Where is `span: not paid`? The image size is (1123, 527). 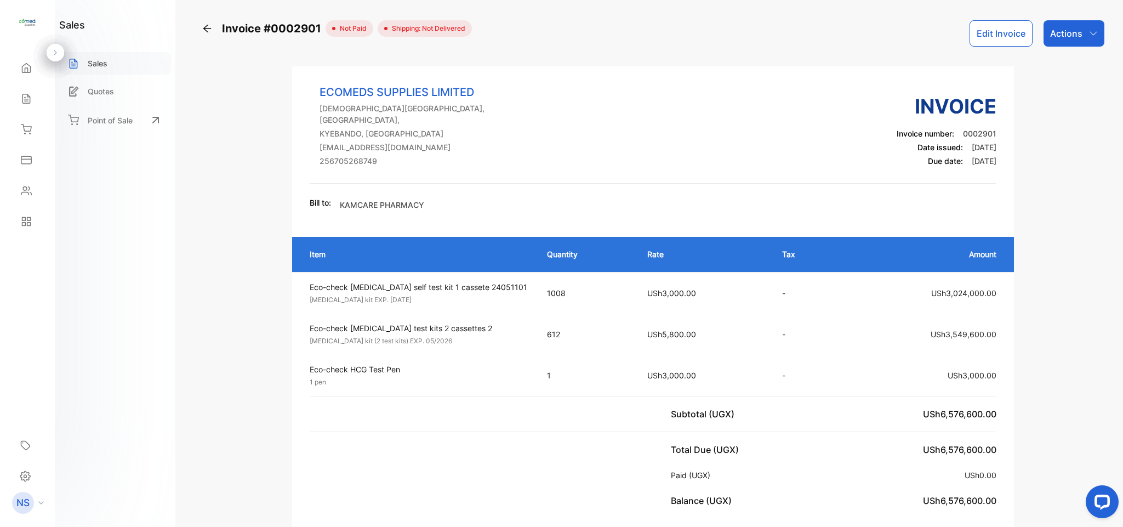 span: not paid is located at coordinates (351, 29).